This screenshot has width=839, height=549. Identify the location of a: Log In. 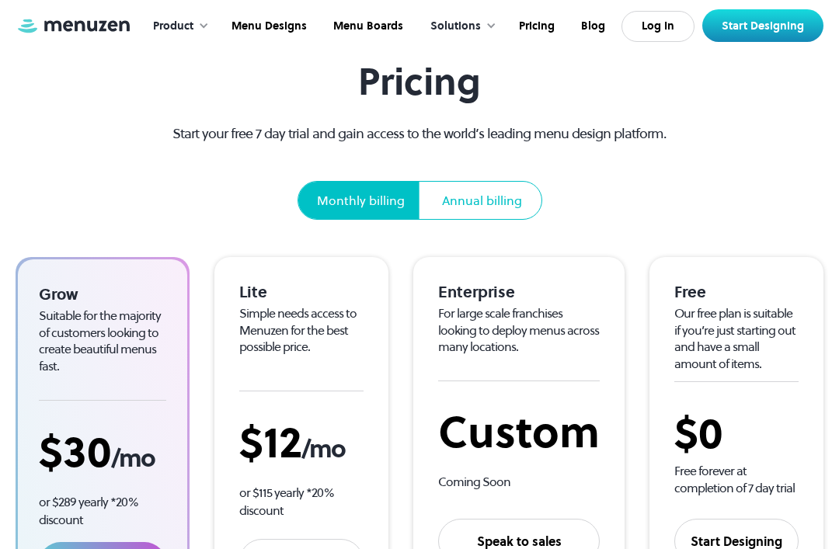
(658, 26).